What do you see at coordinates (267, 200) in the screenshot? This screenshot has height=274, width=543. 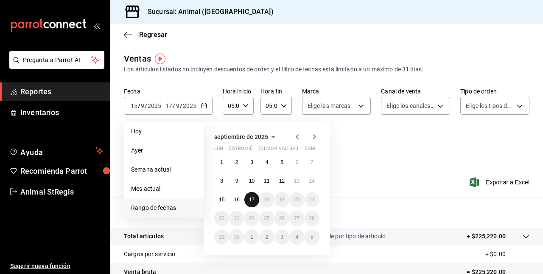 I see `button: 18 de septiembre de 2025` at bounding box center [267, 200].